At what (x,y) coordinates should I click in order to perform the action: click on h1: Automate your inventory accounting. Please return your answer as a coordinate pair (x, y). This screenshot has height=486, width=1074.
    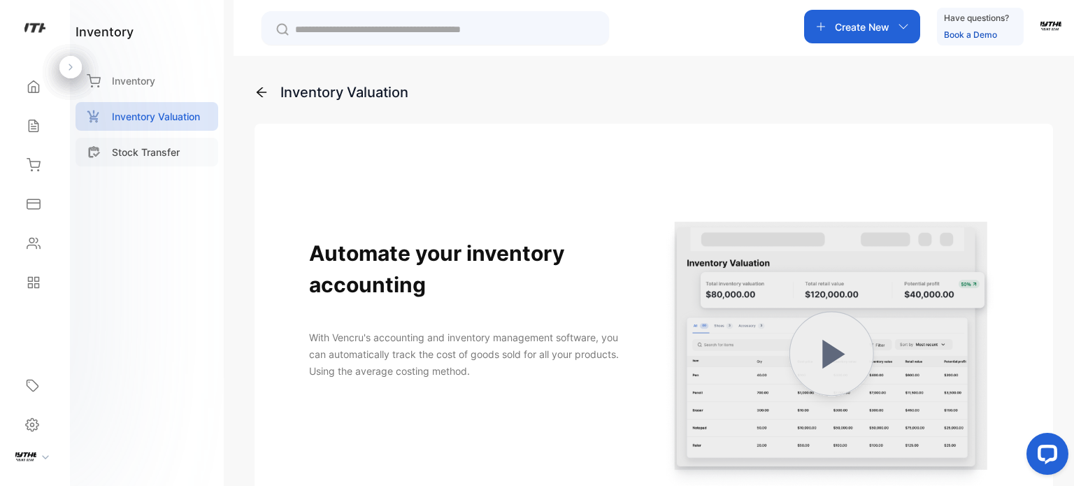
    Looking at the image, I should click on (473, 269).